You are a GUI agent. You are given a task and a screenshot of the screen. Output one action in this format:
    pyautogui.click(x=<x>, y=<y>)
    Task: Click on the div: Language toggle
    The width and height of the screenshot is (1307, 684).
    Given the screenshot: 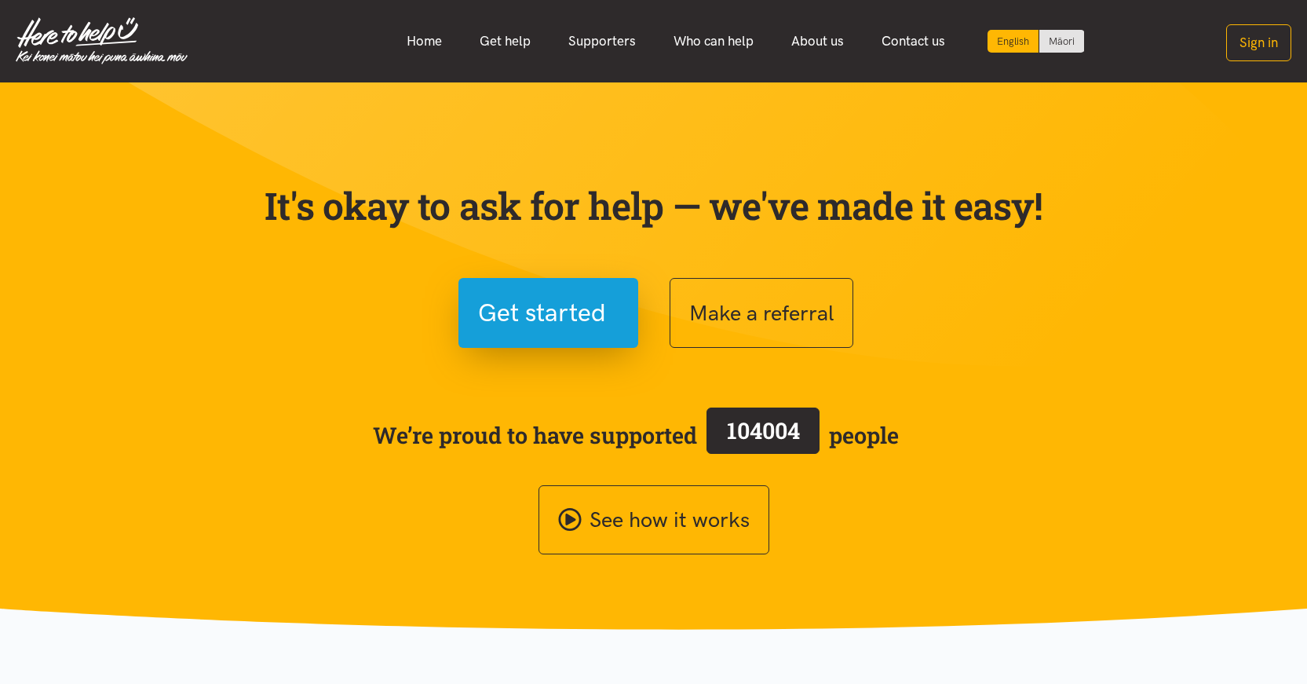 What is the action you would take?
    pyautogui.click(x=1036, y=41)
    